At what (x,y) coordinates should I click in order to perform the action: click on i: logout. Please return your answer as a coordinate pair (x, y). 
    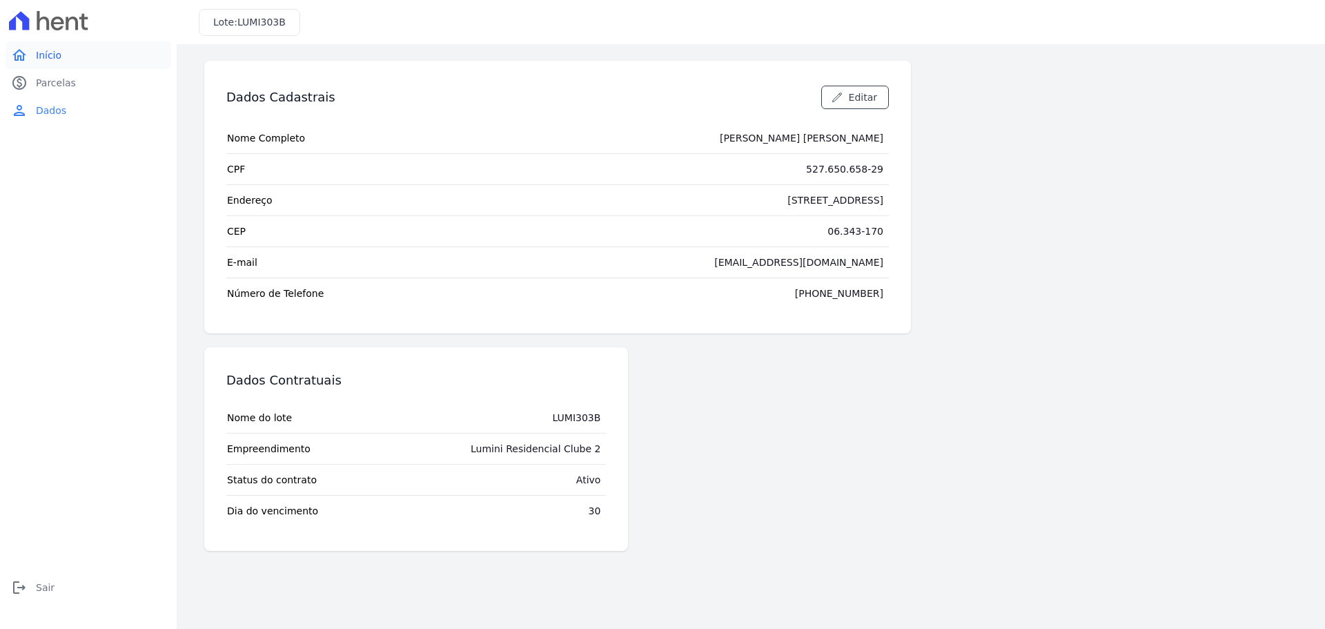
    Looking at the image, I should click on (19, 587).